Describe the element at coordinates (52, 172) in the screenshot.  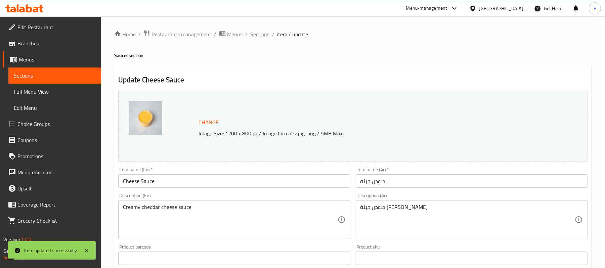
I see `a: Menu disclaimer` at that location.